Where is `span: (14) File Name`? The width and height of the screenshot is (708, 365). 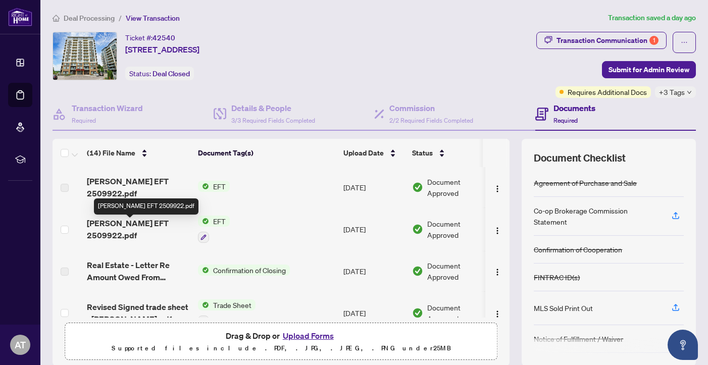
span: (14) File Name is located at coordinates (111, 153).